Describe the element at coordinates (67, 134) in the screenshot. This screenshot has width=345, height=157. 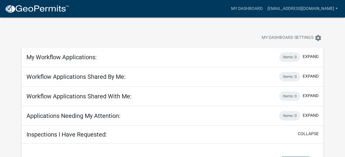
I see `h5: Inspections I Have Requested:` at that location.